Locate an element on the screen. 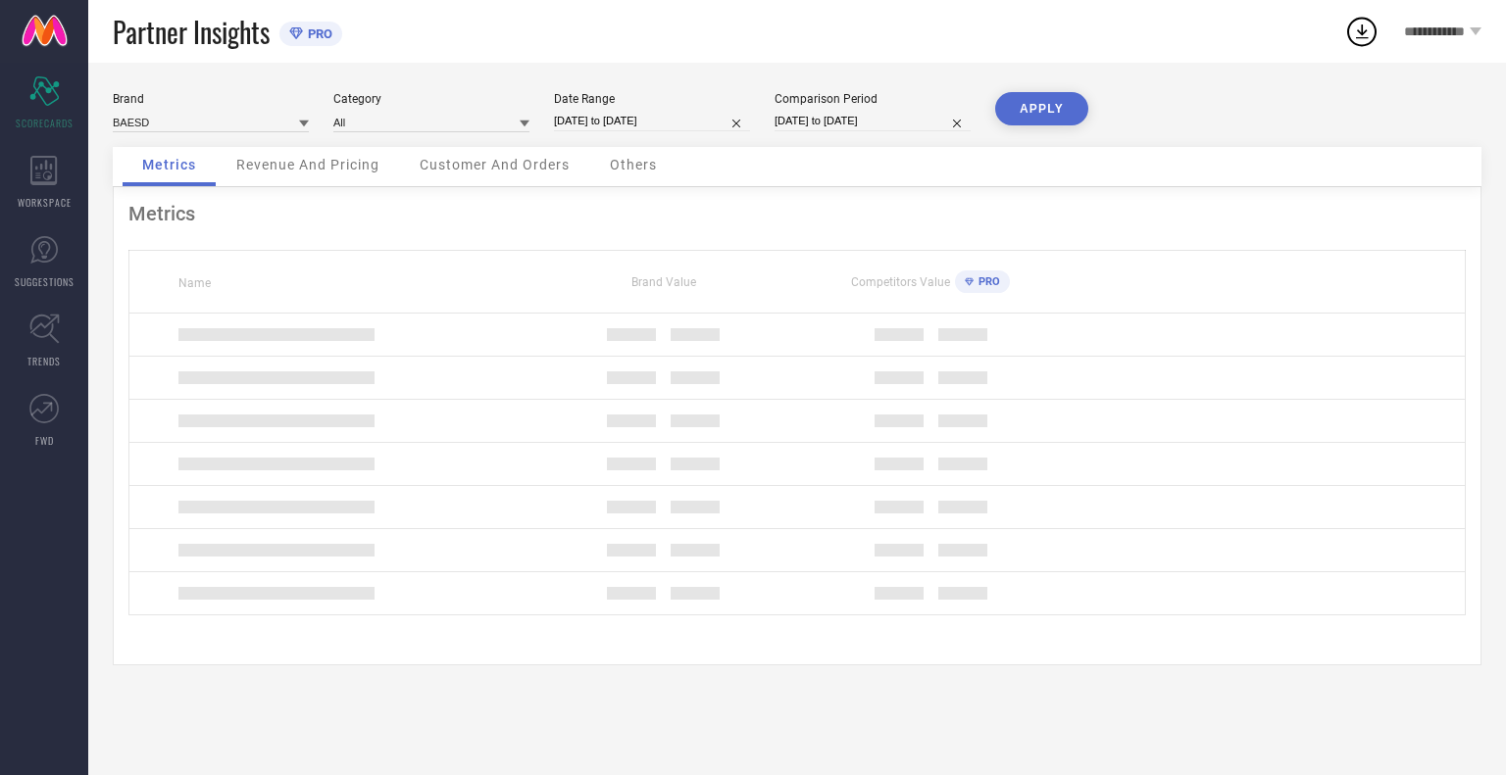 This screenshot has width=1506, height=775. span: SCORECARDS is located at coordinates (44, 123).